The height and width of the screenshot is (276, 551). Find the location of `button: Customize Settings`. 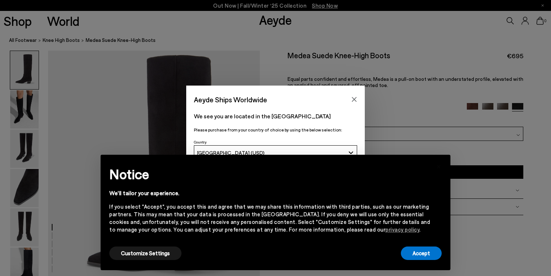

button: Customize Settings is located at coordinates (146, 253).